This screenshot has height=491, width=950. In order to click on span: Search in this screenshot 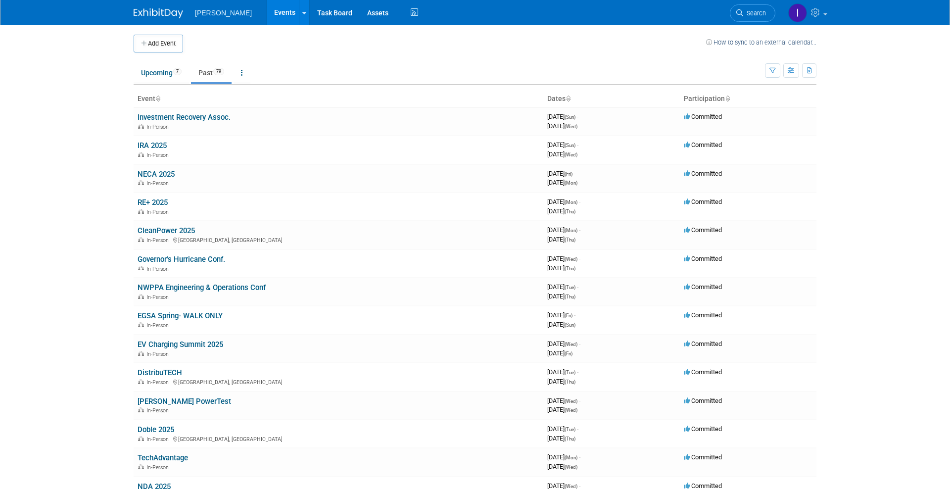, I will do `click(755, 13)`.